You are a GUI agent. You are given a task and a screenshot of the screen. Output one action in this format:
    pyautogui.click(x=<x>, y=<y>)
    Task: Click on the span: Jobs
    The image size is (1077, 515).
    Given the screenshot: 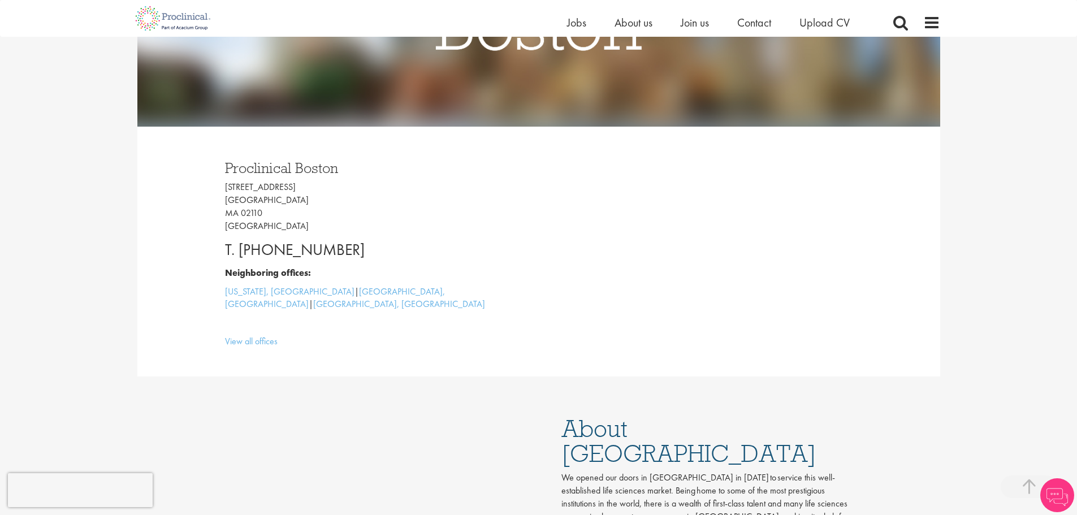 What is the action you would take?
    pyautogui.click(x=577, y=23)
    